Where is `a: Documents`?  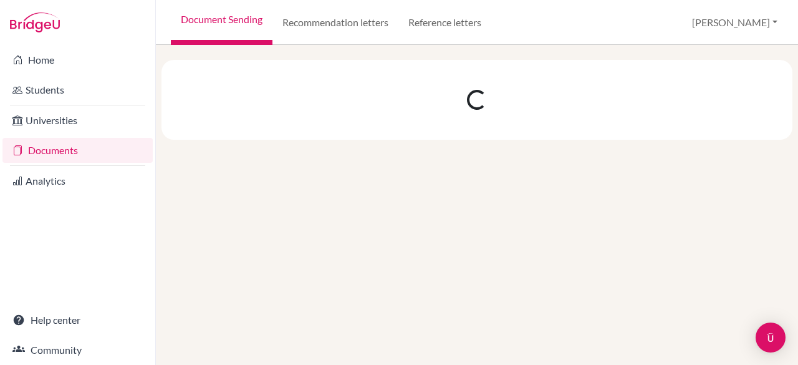
a: Documents is located at coordinates (77, 150).